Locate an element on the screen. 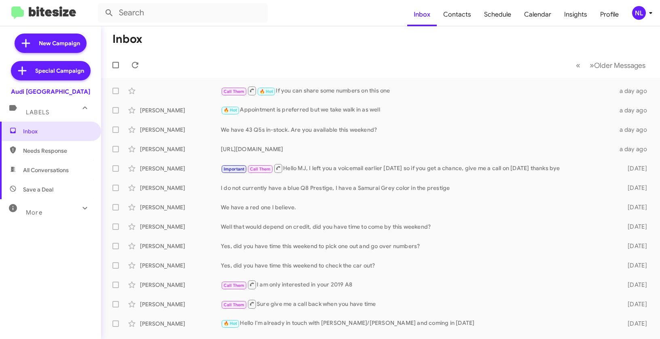 The width and height of the screenshot is (660, 339). a: Profile is located at coordinates (610, 15).